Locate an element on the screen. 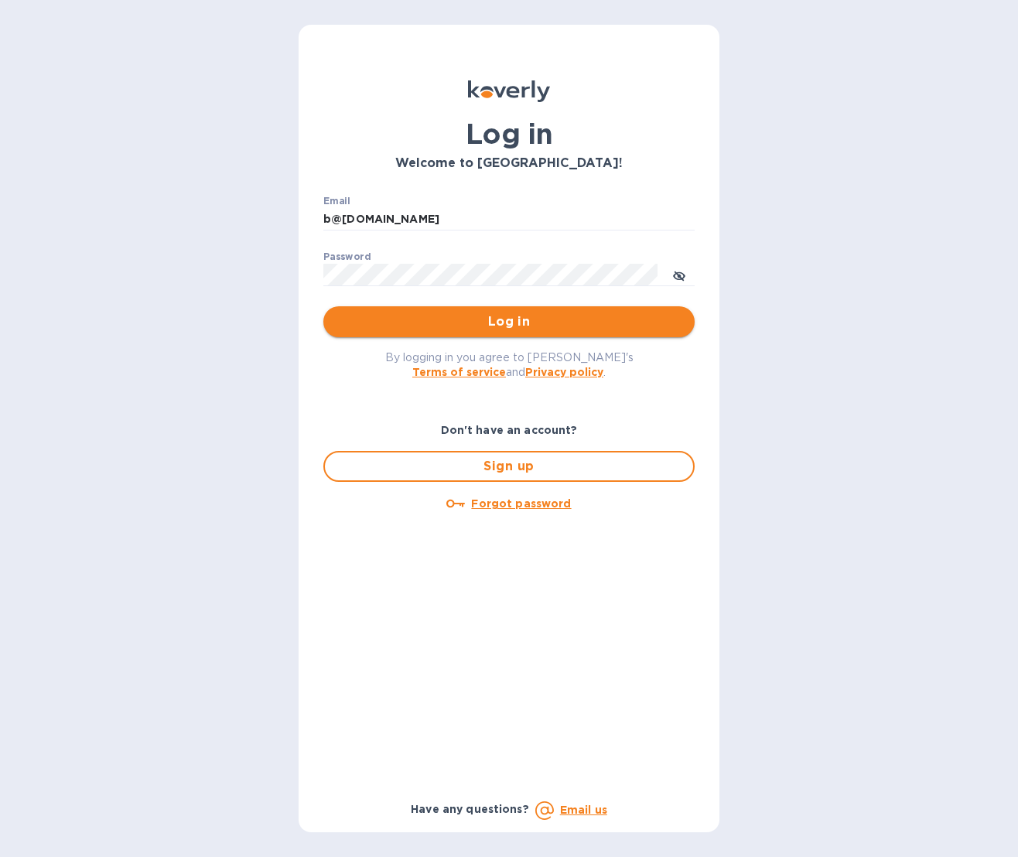 Image resolution: width=1018 pixels, height=857 pixels. label: Password is located at coordinates (346, 257).